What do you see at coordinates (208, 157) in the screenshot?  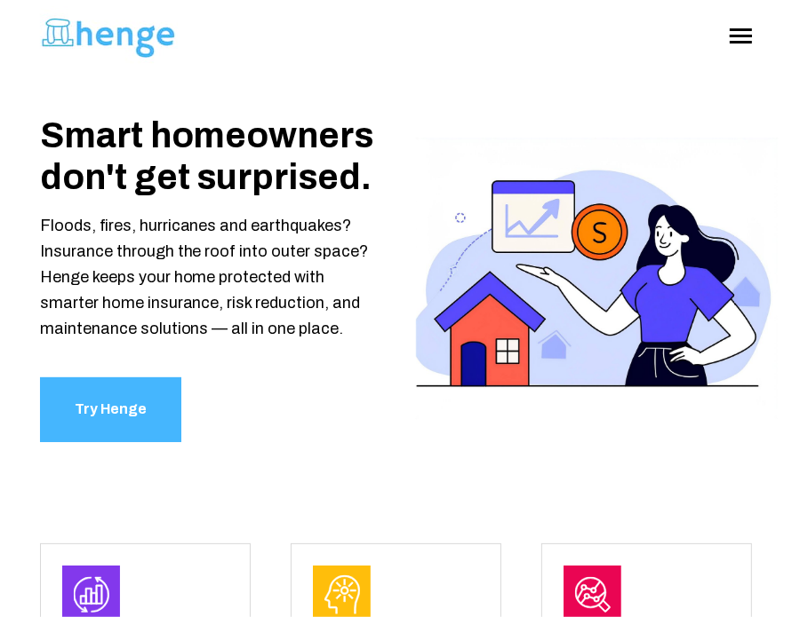 I see `h1: Smart homeowners don't get surprised.` at bounding box center [208, 157].